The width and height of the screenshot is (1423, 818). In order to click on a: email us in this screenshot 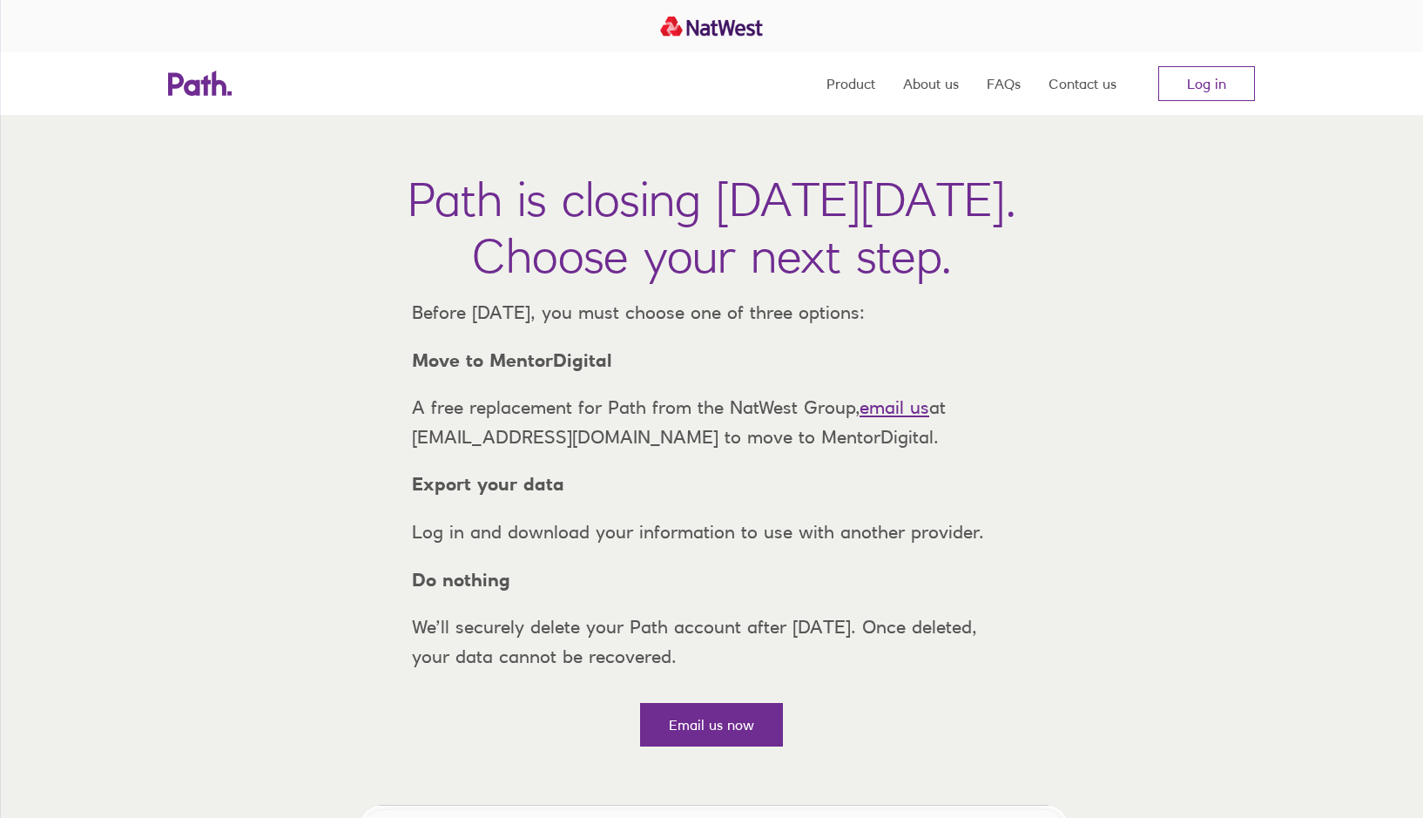, I will do `click(894, 407)`.